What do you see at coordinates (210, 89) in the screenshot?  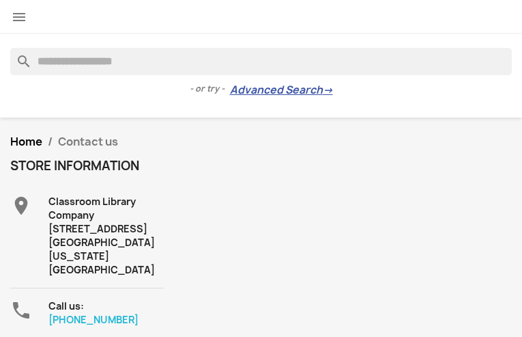 I see `span: - or try -` at bounding box center [210, 89].